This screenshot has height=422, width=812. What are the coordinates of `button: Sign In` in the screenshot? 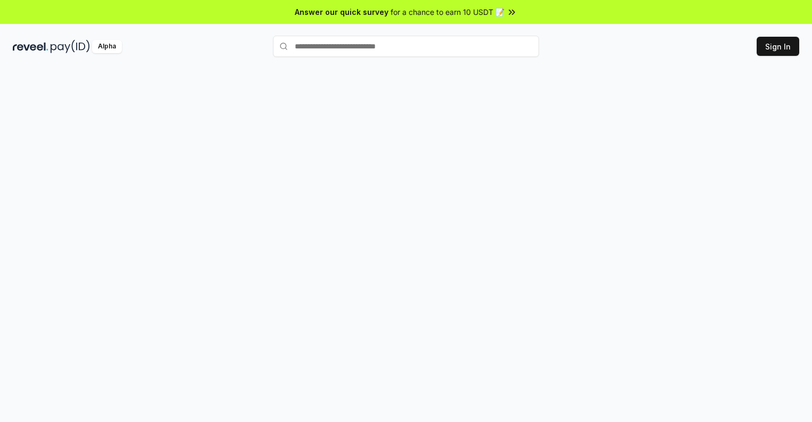 It's located at (778, 46).